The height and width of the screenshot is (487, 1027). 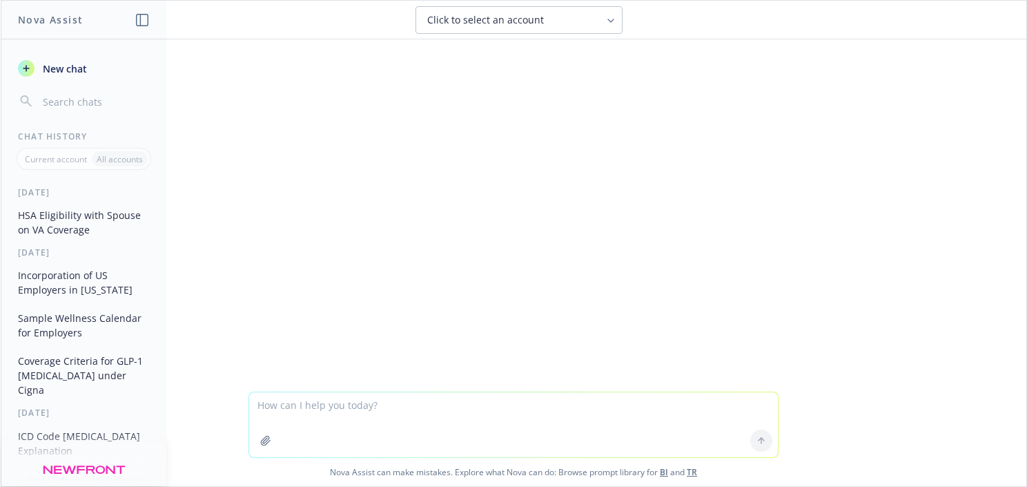 I want to click on a: BI, so click(x=664, y=471).